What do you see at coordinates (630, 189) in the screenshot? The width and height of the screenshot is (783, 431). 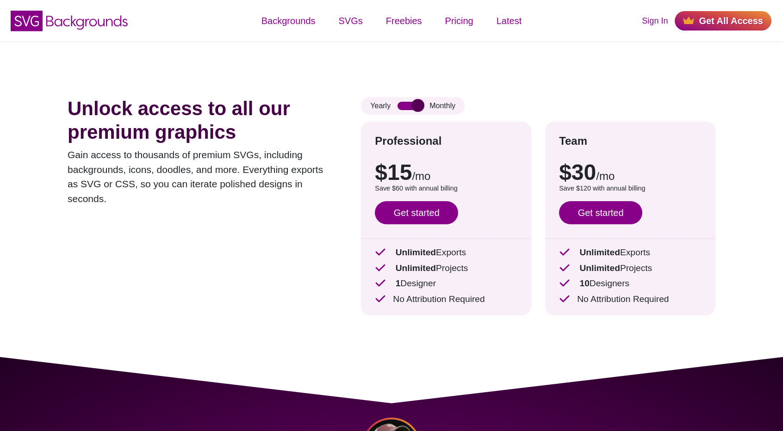 I see `p: Save $120 with annual billing` at bounding box center [630, 189].